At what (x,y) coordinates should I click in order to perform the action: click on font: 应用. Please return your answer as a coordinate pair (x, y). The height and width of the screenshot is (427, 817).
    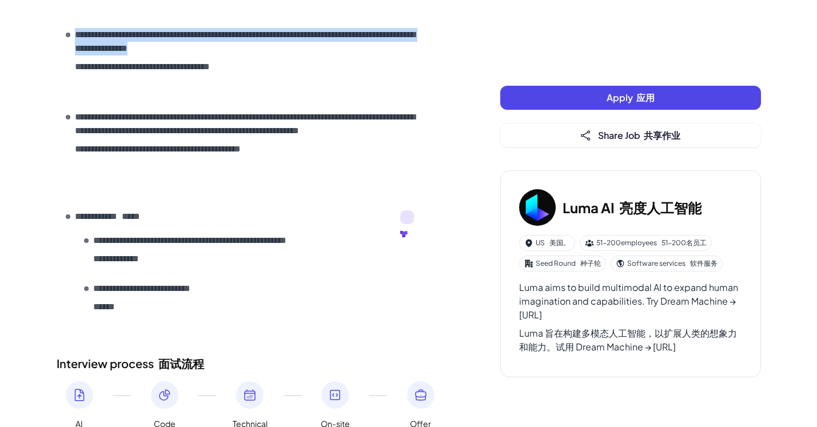
    Looking at the image, I should click on (646, 97).